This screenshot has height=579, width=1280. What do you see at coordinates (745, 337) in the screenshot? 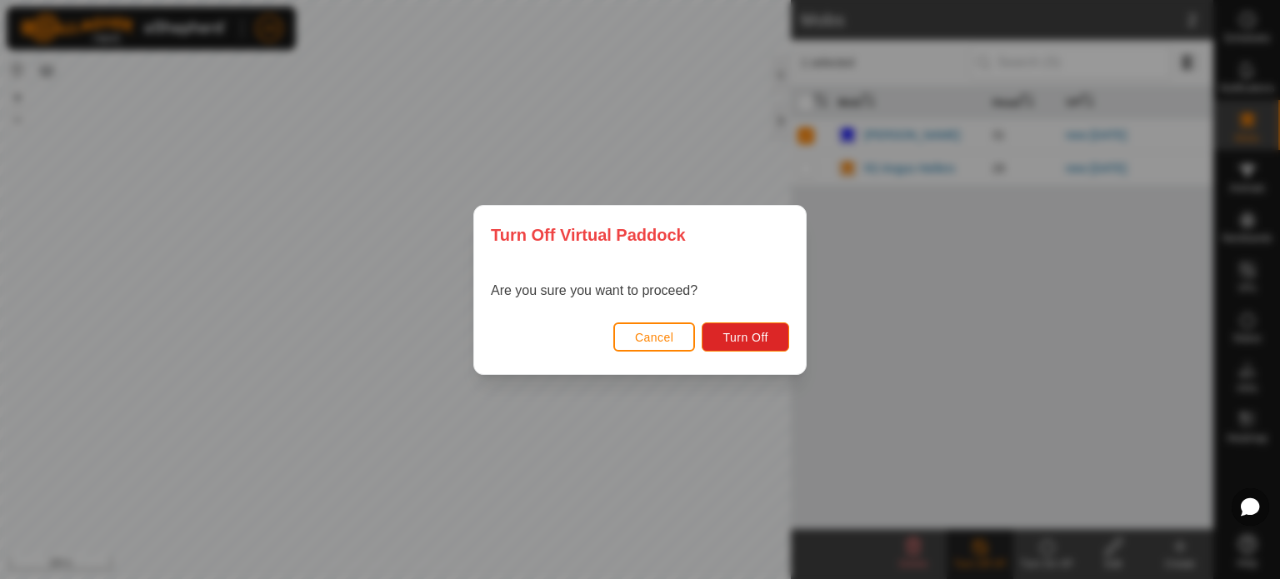
I see `button: Turn Off` at bounding box center [745, 337].